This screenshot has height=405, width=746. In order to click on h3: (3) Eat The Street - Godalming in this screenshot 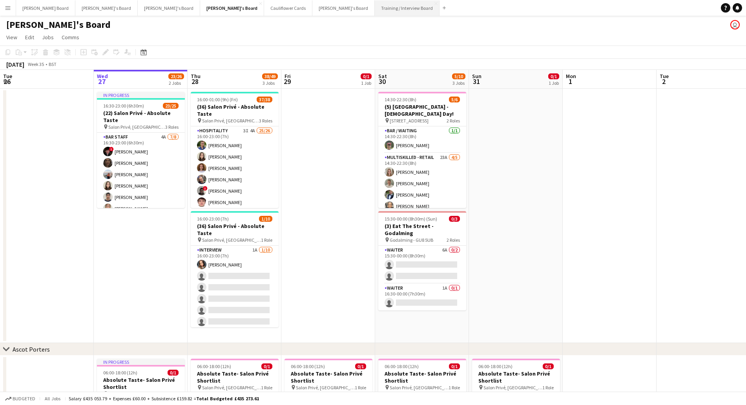, I will do `click(422, 229)`.